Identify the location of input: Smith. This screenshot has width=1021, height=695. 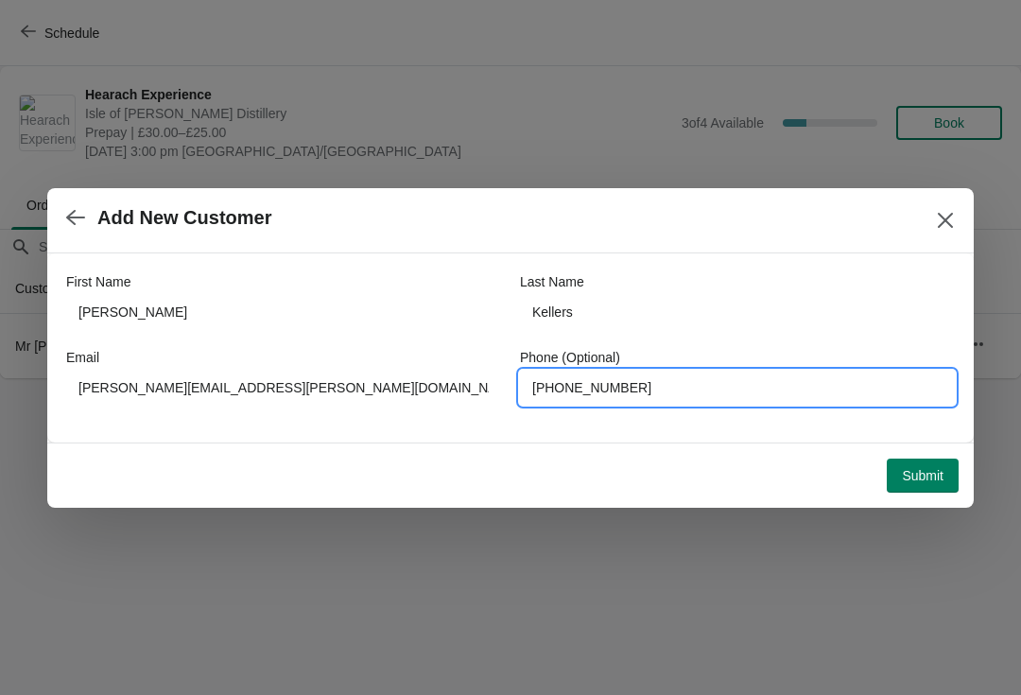
(737, 312).